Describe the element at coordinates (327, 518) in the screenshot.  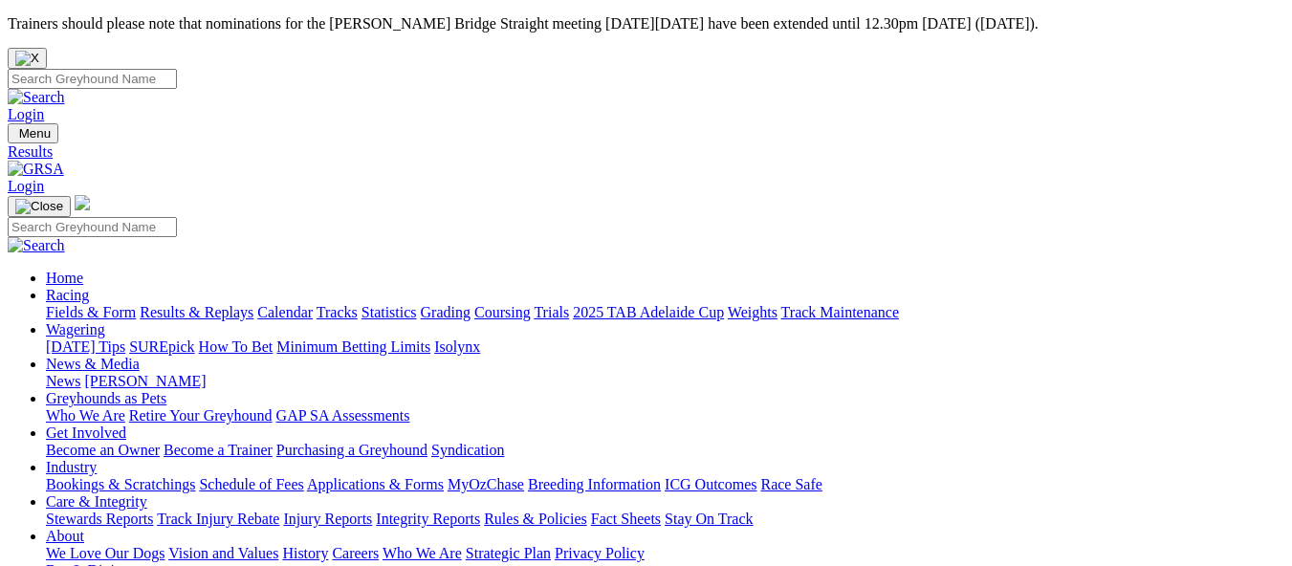
I see `a: Injury Reports` at that location.